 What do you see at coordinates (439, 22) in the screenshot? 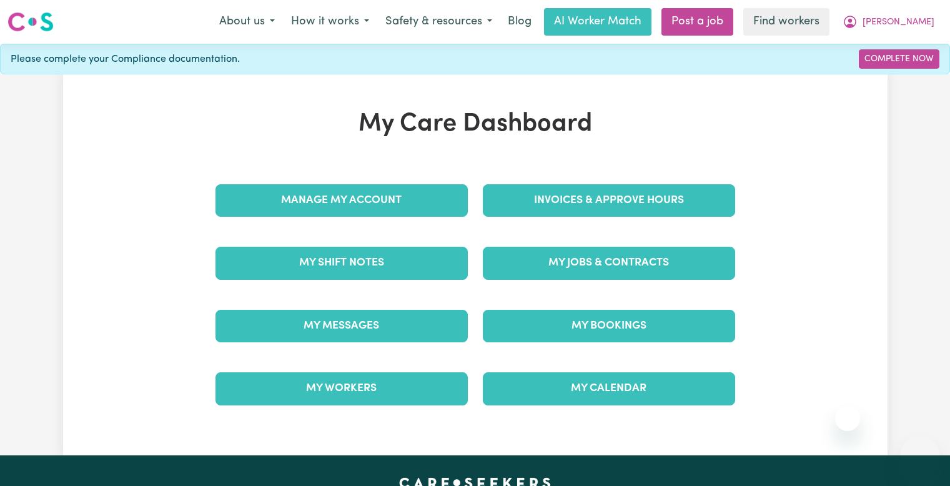
I see `button: Safety & resources` at bounding box center [439, 22].